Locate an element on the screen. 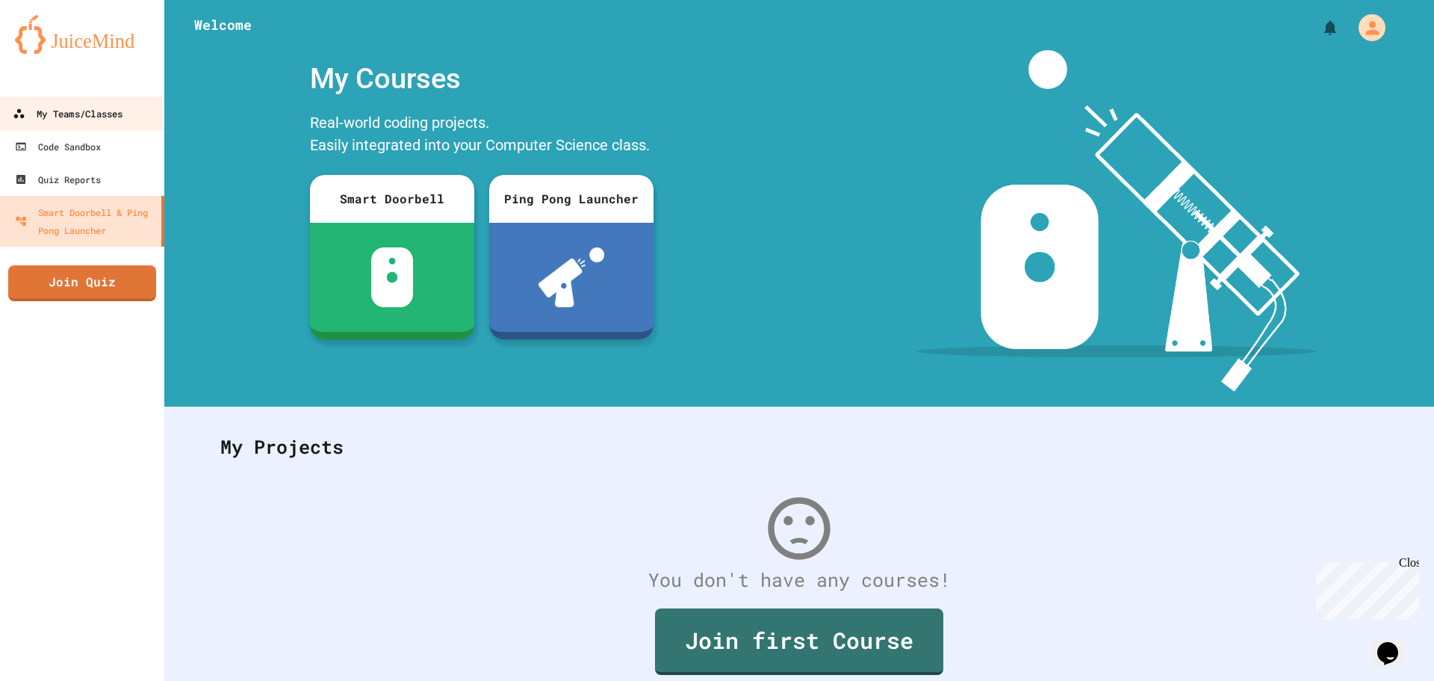  div: My Teams/Classes is located at coordinates (67, 114).